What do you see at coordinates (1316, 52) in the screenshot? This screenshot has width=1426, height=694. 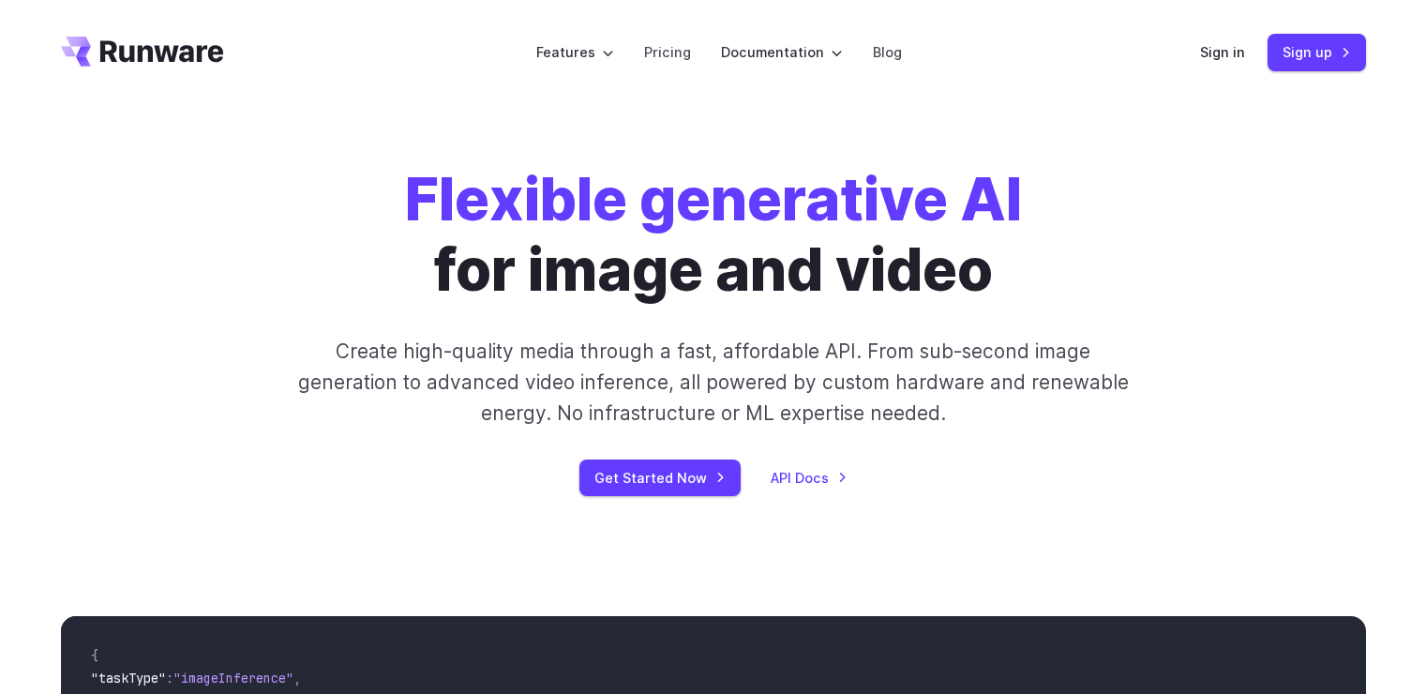 I see `a: Sign up` at bounding box center [1316, 52].